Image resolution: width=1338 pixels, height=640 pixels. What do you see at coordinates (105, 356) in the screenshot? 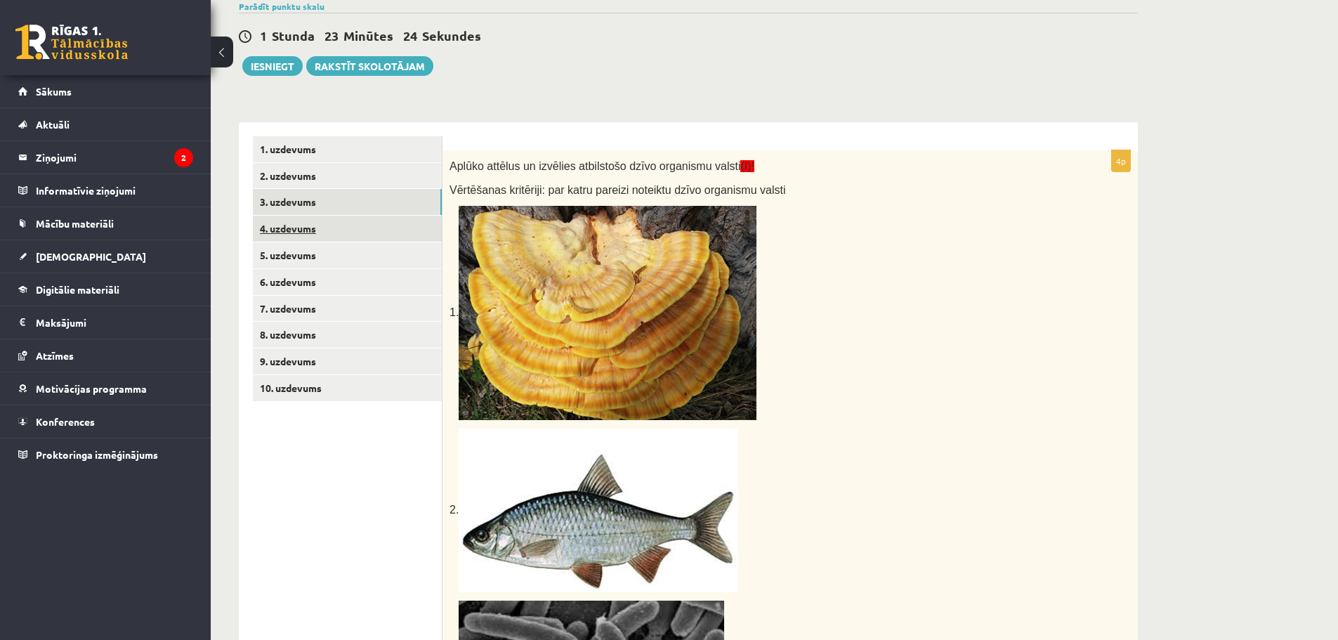
I see `a: Atzīmes` at bounding box center [105, 356].